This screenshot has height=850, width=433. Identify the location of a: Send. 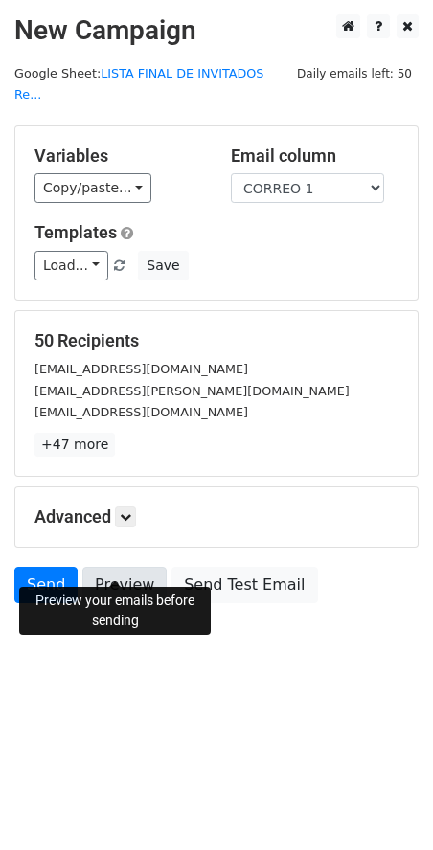
(46, 585).